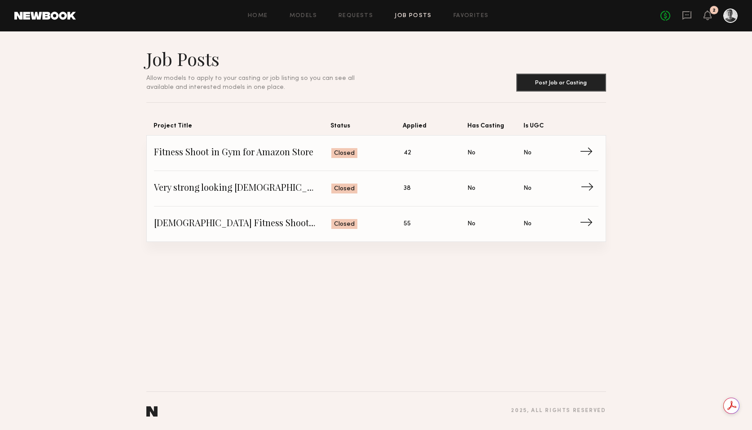 Image resolution: width=752 pixels, height=430 pixels. Describe the element at coordinates (552, 128) in the screenshot. I see `span: Is UGC` at that location.